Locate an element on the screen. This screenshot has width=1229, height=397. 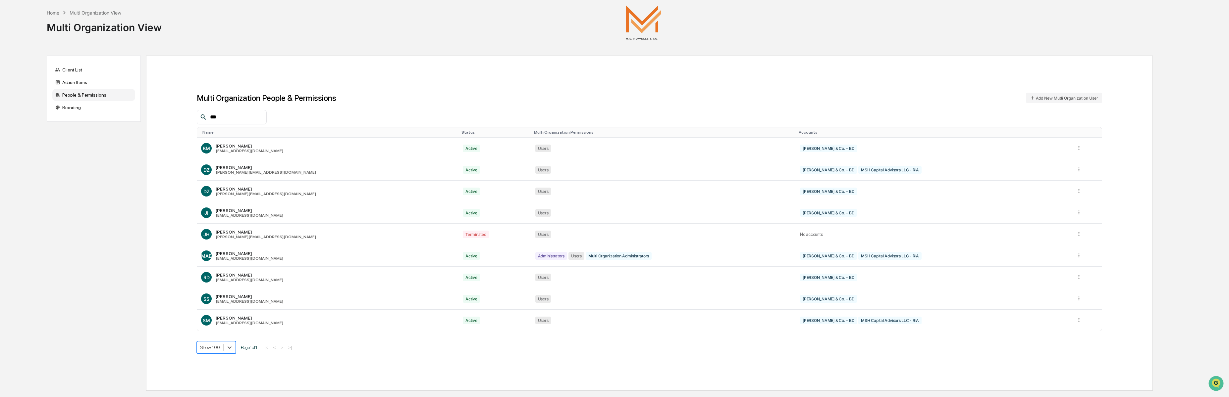
p: How can we help? is located at coordinates (64, 19).